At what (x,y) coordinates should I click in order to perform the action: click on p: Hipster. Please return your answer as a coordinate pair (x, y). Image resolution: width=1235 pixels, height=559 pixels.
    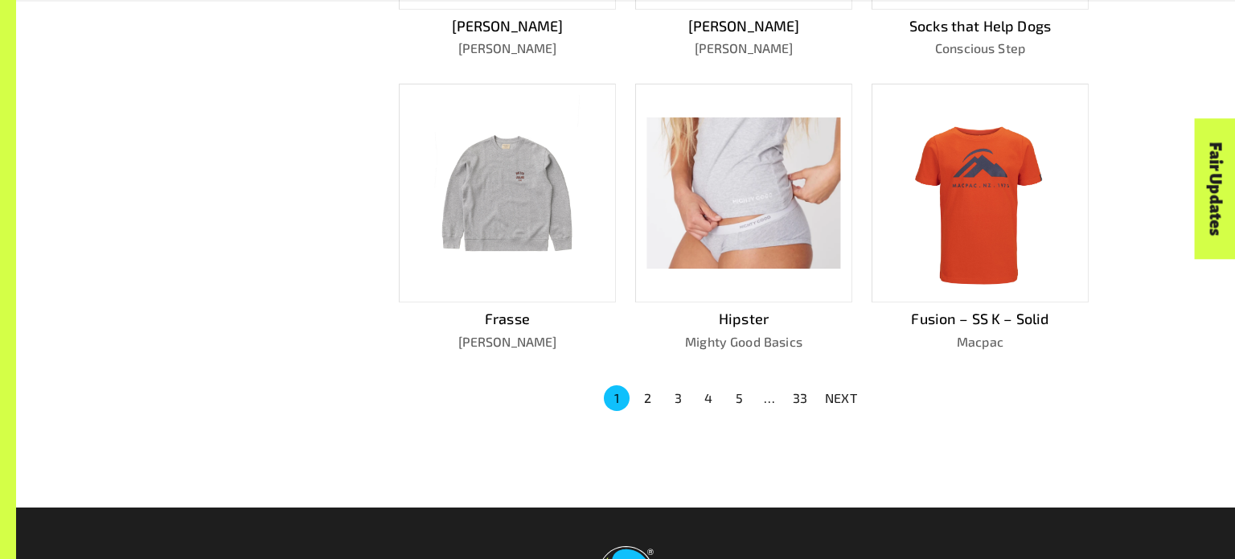
    Looking at the image, I should click on (744, 318).